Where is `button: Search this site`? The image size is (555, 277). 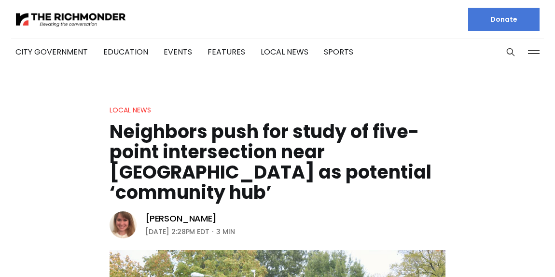 button: Search this site is located at coordinates (511, 52).